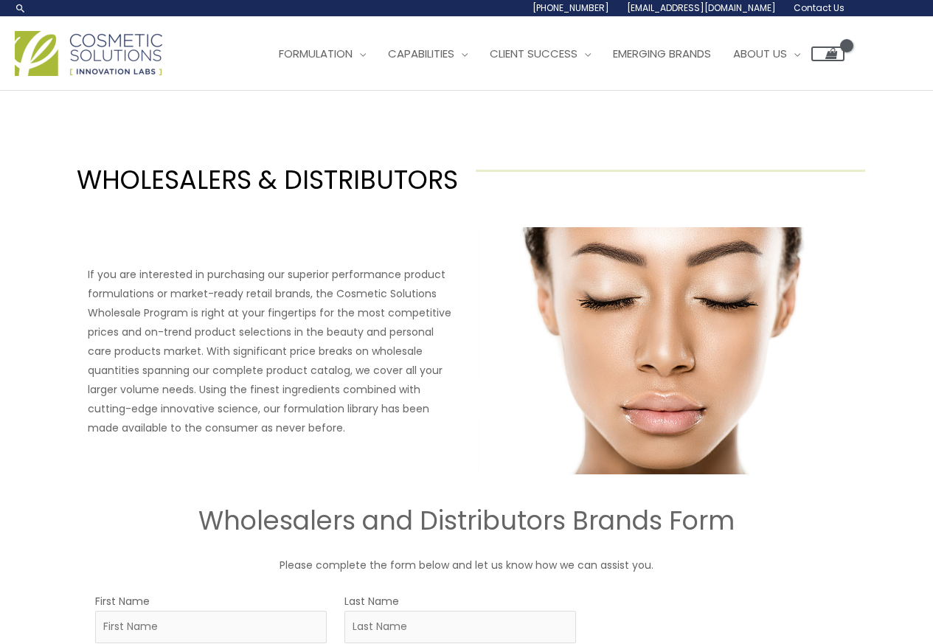 The height and width of the screenshot is (644, 933). Describe the element at coordinates (759, 53) in the screenshot. I see `span: About Us` at that location.